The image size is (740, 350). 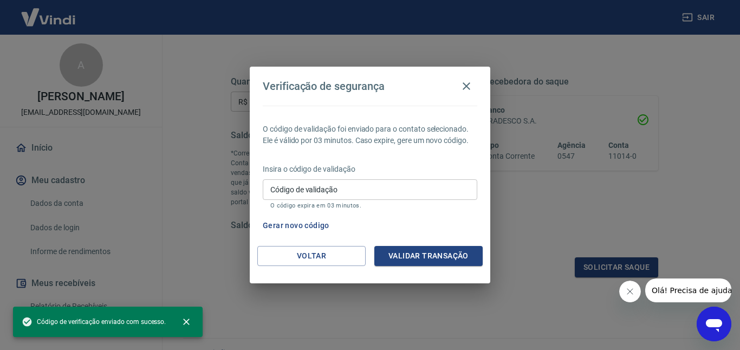 I want to click on p: Insira o código de validação, so click(x=370, y=169).